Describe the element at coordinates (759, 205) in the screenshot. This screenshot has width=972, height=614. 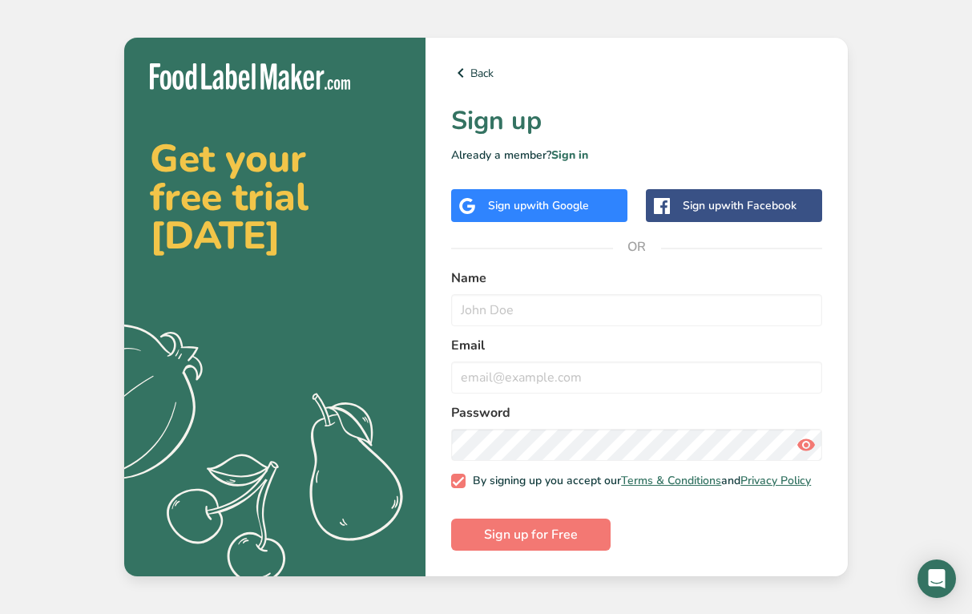
I see `span: with Facebook` at that location.